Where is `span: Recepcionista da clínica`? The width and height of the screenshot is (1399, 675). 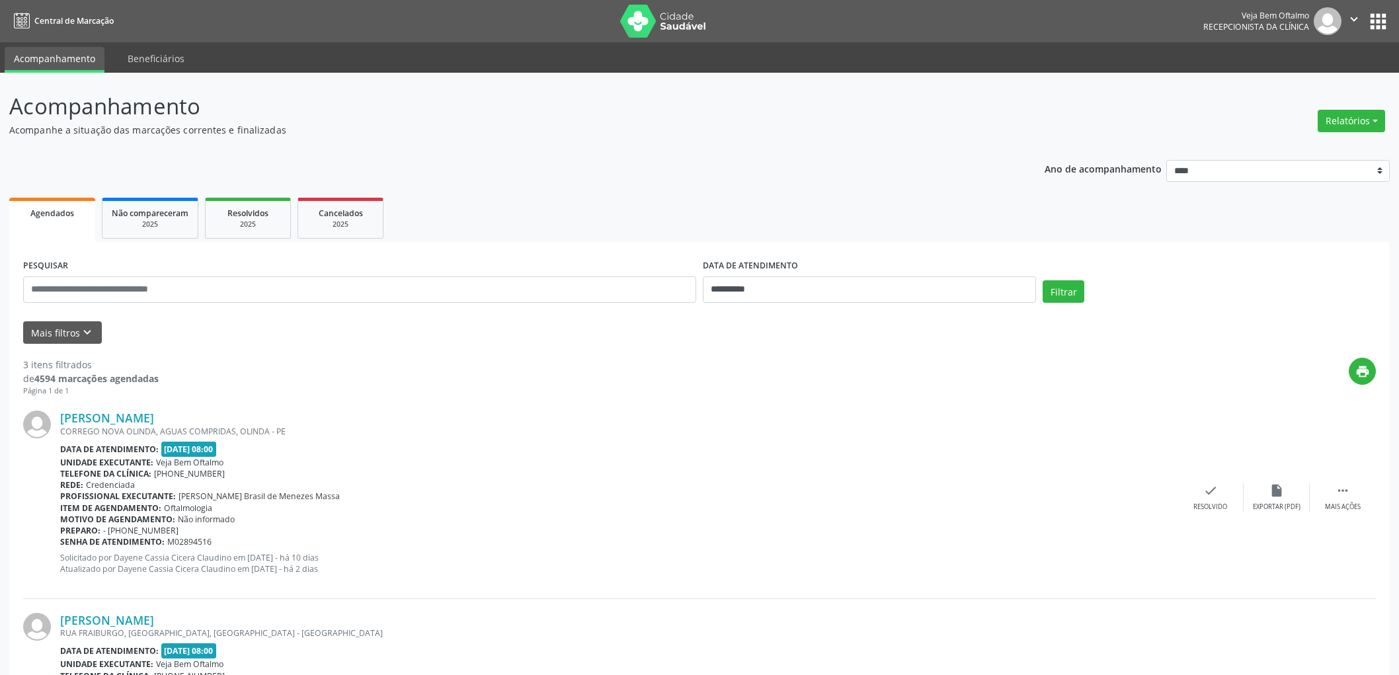
span: Recepcionista da clínica is located at coordinates (1257, 26).